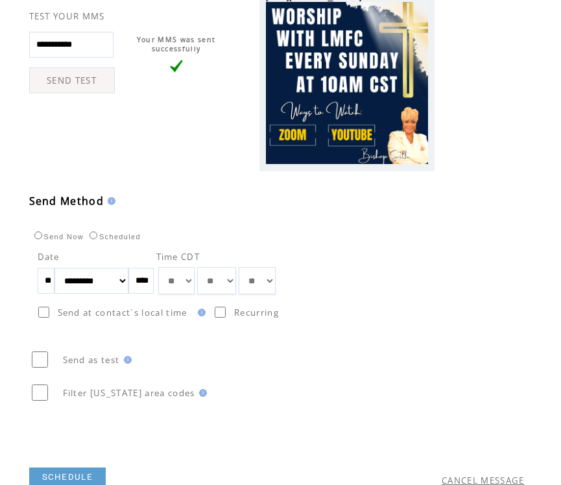 This screenshot has height=485, width=561. Describe the element at coordinates (256, 312) in the screenshot. I see `span: Recurring` at that location.